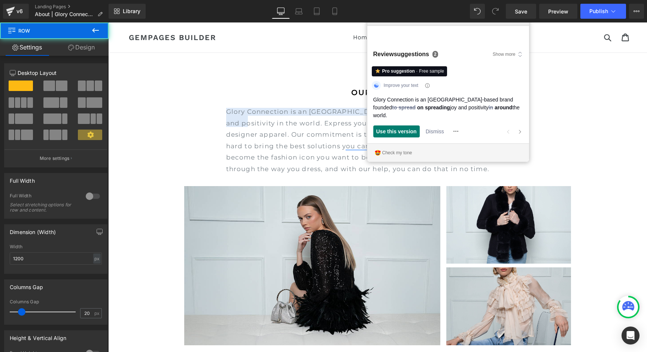 The height and width of the screenshot is (352, 647). I want to click on div: To enrich screen reader interactions, please activate Accessibility in Grammarly extension settings, so click(269, 114).